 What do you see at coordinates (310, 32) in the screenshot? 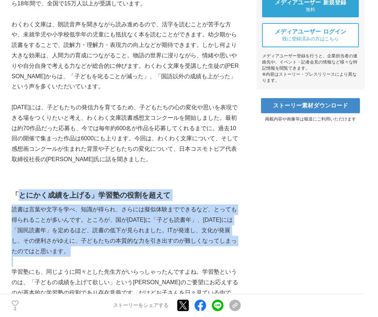
I see `span: メディアユーザー ログイン` at bounding box center [310, 32].